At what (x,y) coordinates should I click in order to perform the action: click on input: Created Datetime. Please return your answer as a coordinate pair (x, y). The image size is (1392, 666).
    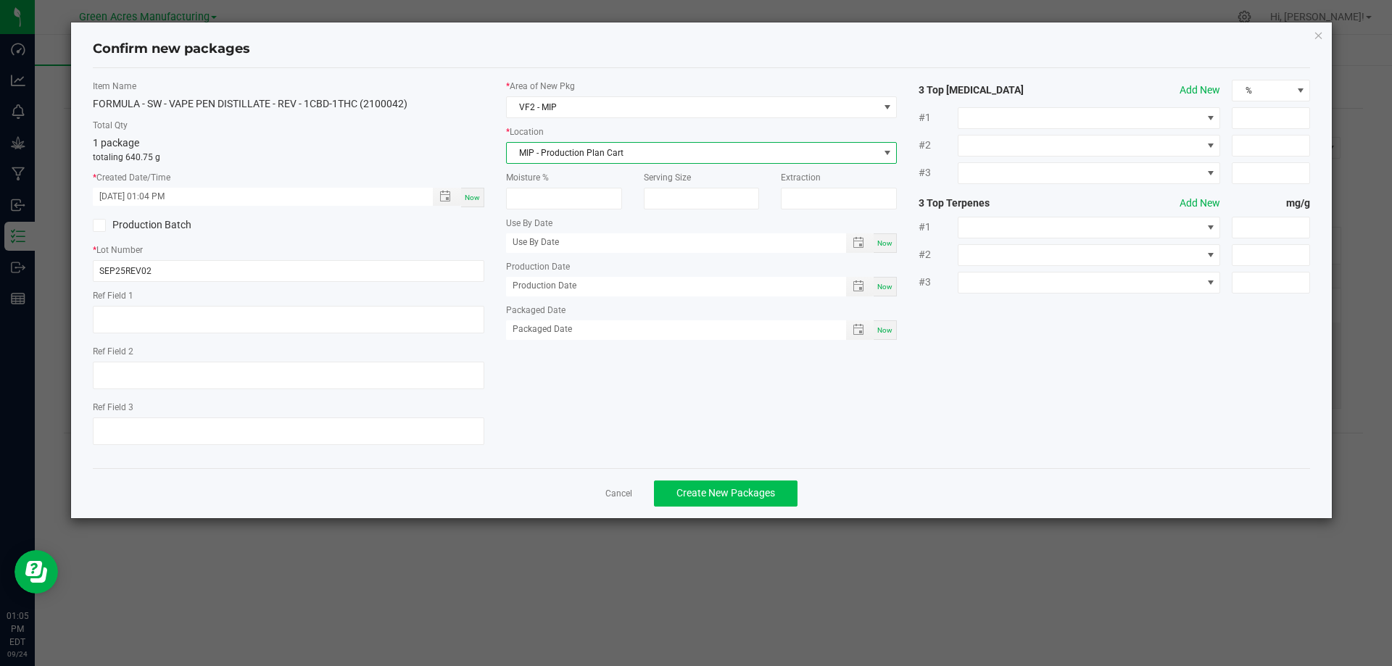
    Looking at the image, I should click on (255, 196).